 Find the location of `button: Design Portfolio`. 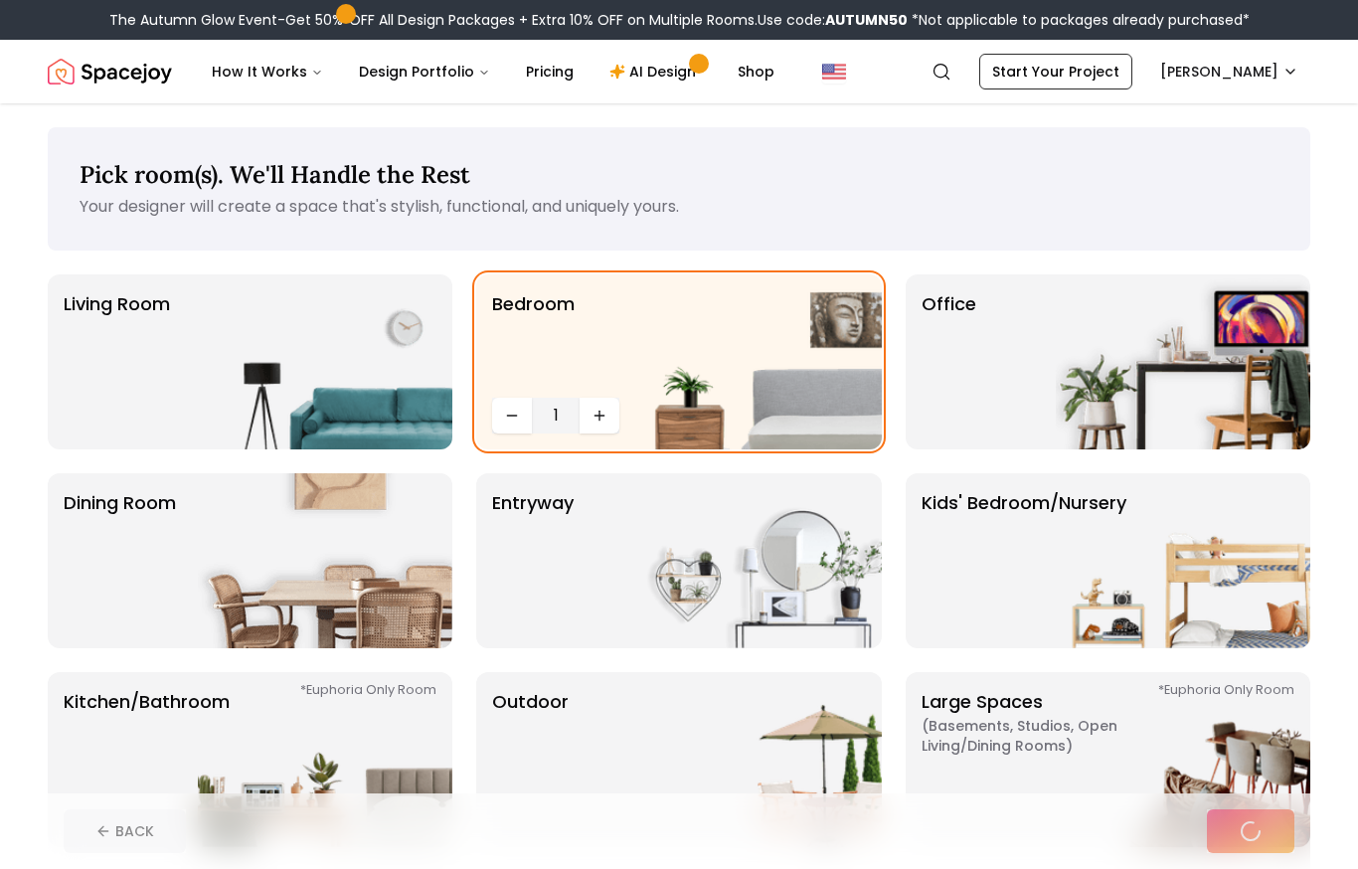

button: Design Portfolio is located at coordinates (425, 72).